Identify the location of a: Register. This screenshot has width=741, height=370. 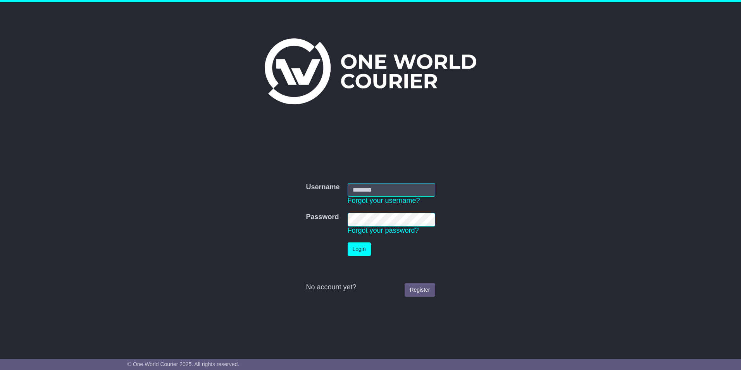
(420, 290).